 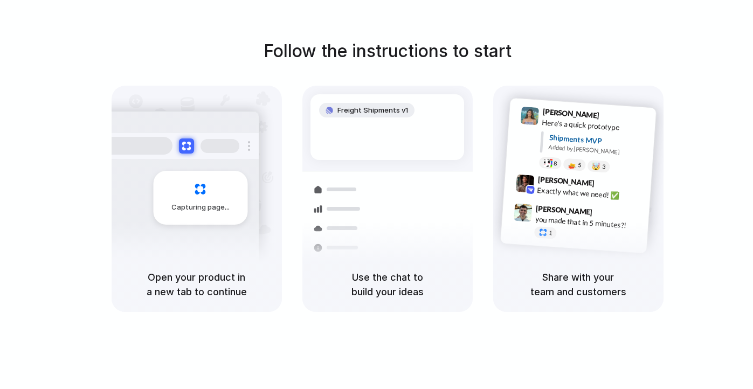 What do you see at coordinates (608, 185) in the screenshot?
I see `span: 9:42 AM` at bounding box center [608, 185].